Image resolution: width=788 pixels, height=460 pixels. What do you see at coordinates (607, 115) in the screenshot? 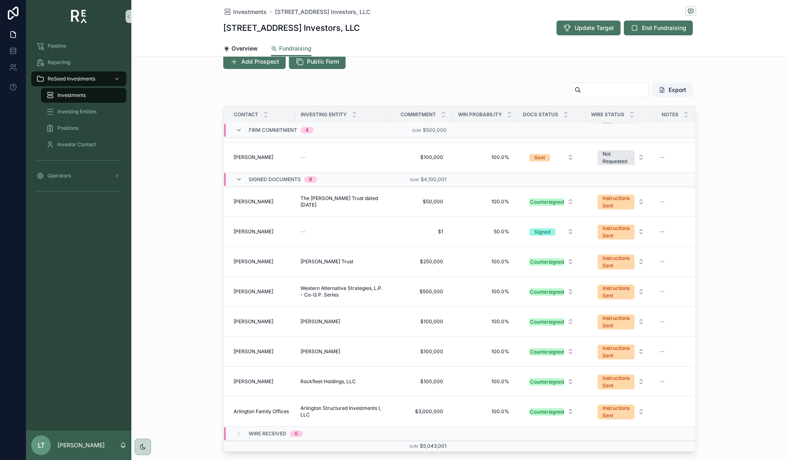
I see `span: Wire Status` at bounding box center [607, 115].